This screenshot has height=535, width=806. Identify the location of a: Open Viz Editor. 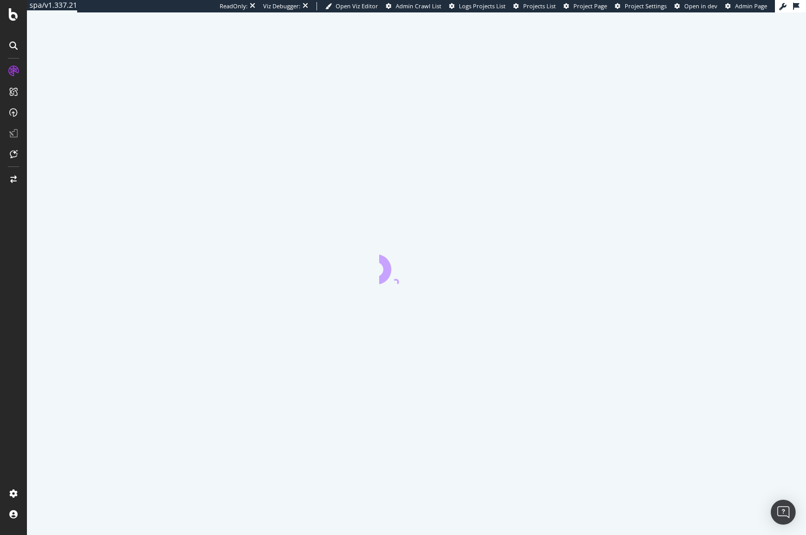
(352, 6).